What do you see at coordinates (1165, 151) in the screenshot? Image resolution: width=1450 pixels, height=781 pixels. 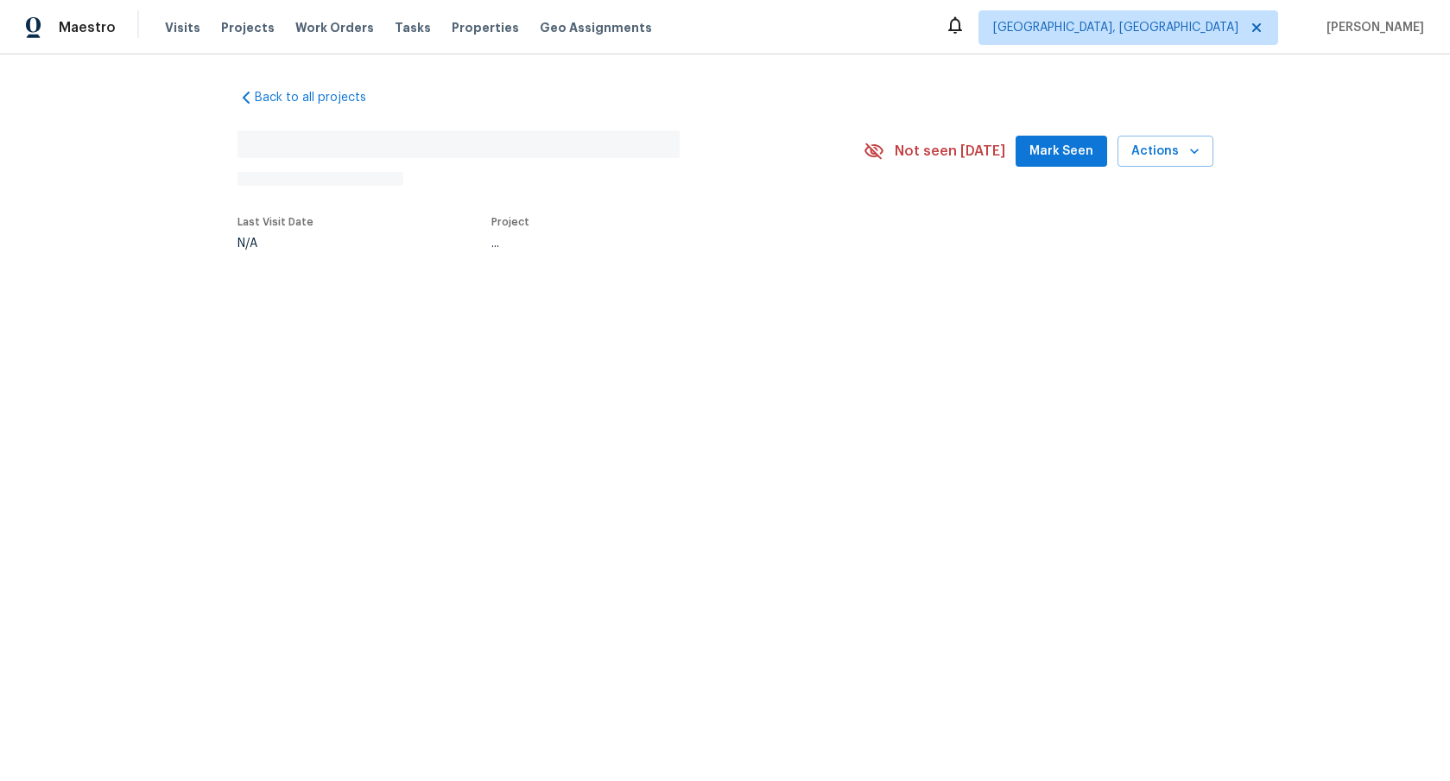 I see `button: Actions` at bounding box center [1165, 151].